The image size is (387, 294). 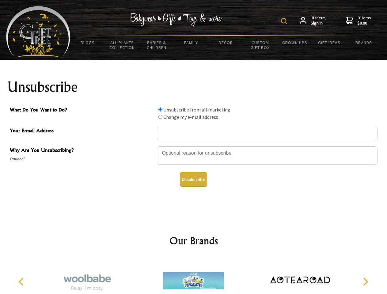 What do you see at coordinates (82, 110) in the screenshot?
I see `span: What Do You Want to Do?` at bounding box center [82, 110].